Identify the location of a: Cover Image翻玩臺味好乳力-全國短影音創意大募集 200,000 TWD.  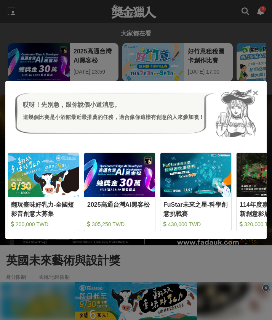
(43, 192).